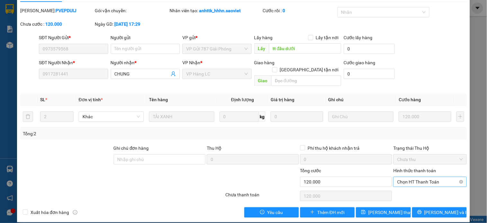 Image resolution: width=487 pixels, height=223 pixels. What do you see at coordinates (73, 38) in the screenshot?
I see `div: SĐT Người Gửi` at bounding box center [73, 38].